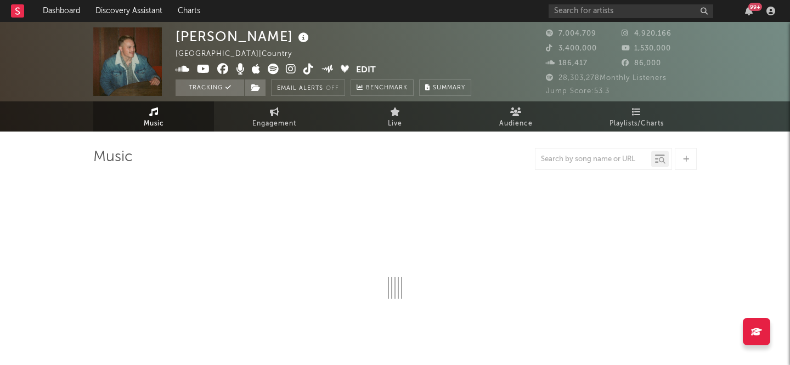 This screenshot has width=790, height=365. I want to click on span: Playlists/Charts, so click(636, 124).